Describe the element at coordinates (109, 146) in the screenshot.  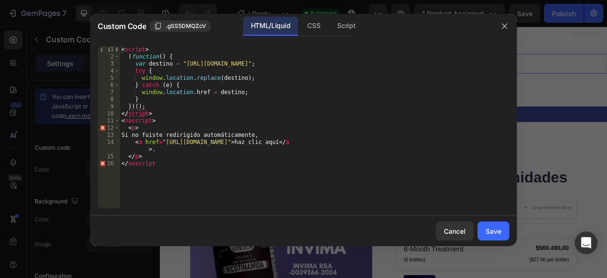
I see `div: 14` at that location.